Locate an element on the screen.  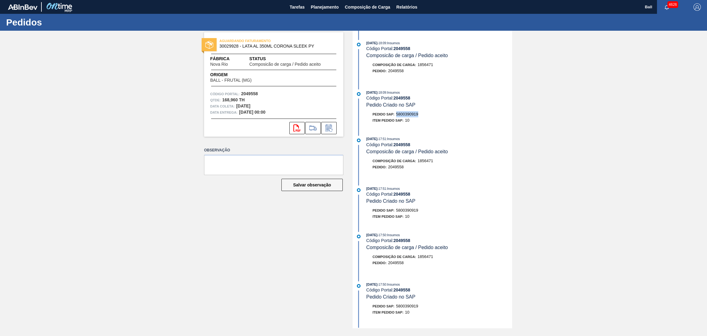
span: AGUARDANDO FATURAMENTO is located at coordinates (263, 41).